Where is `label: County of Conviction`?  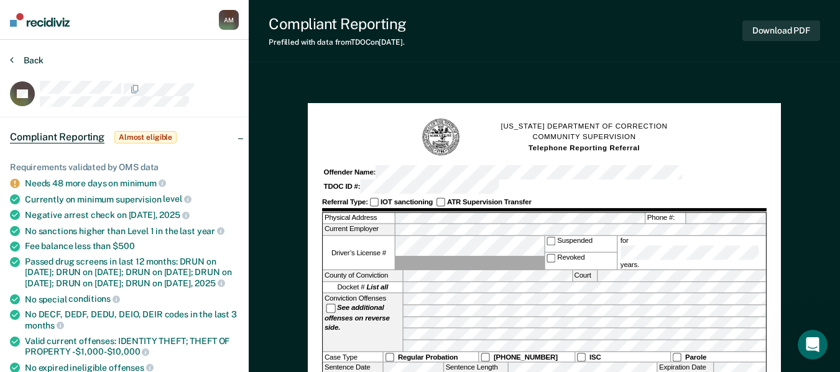 label: County of Conviction is located at coordinates (362, 276).